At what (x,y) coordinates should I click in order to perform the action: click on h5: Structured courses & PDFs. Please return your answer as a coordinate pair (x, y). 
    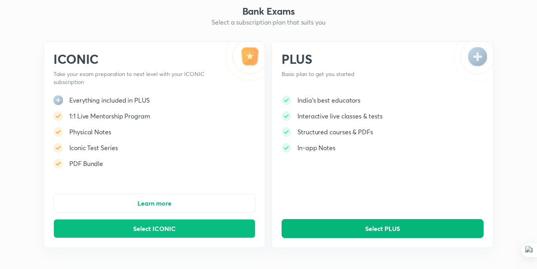
    Looking at the image, I should click on (335, 132).